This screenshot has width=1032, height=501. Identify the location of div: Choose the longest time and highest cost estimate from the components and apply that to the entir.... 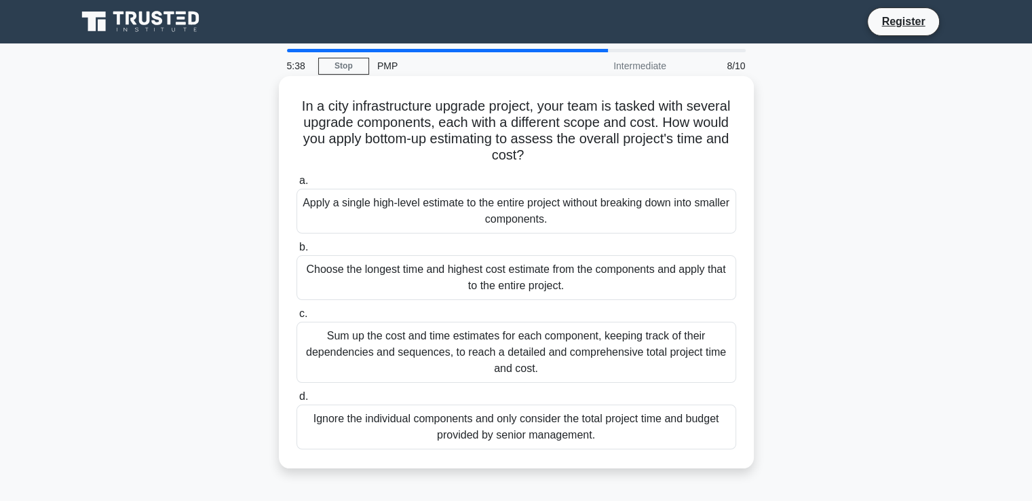
(516, 278).